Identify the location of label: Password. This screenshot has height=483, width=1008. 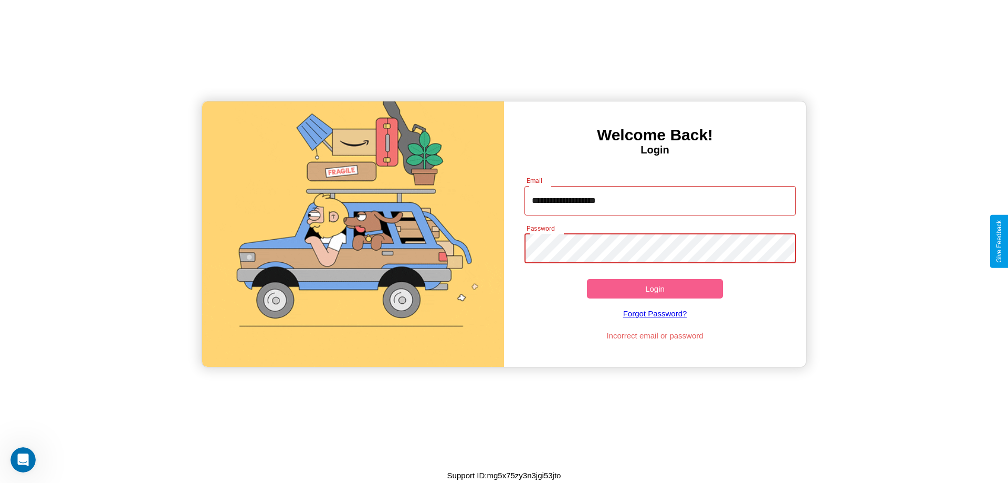
(540, 228).